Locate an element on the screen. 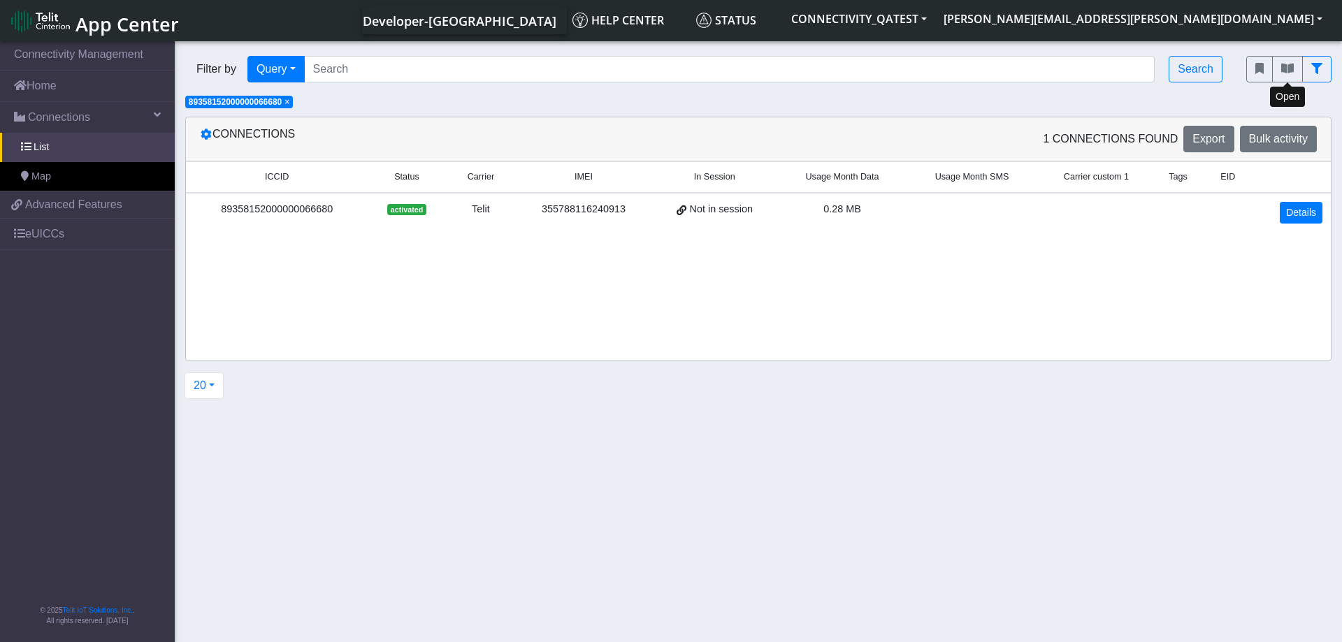 The width and height of the screenshot is (1342, 642). button: Close is located at coordinates (286, 102).